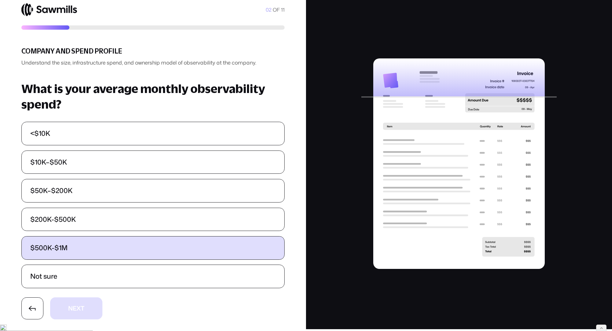 This screenshot has height=331, width=612. Describe the element at coordinates (459, 163) in the screenshot. I see `img: progressImage.svg` at that location.